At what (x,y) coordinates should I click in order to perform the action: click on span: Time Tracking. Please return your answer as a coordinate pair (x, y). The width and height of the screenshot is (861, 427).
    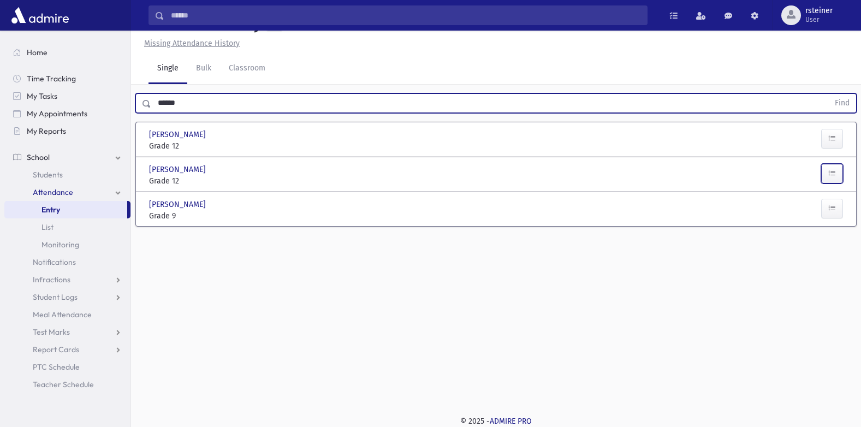
    Looking at the image, I should click on (51, 79).